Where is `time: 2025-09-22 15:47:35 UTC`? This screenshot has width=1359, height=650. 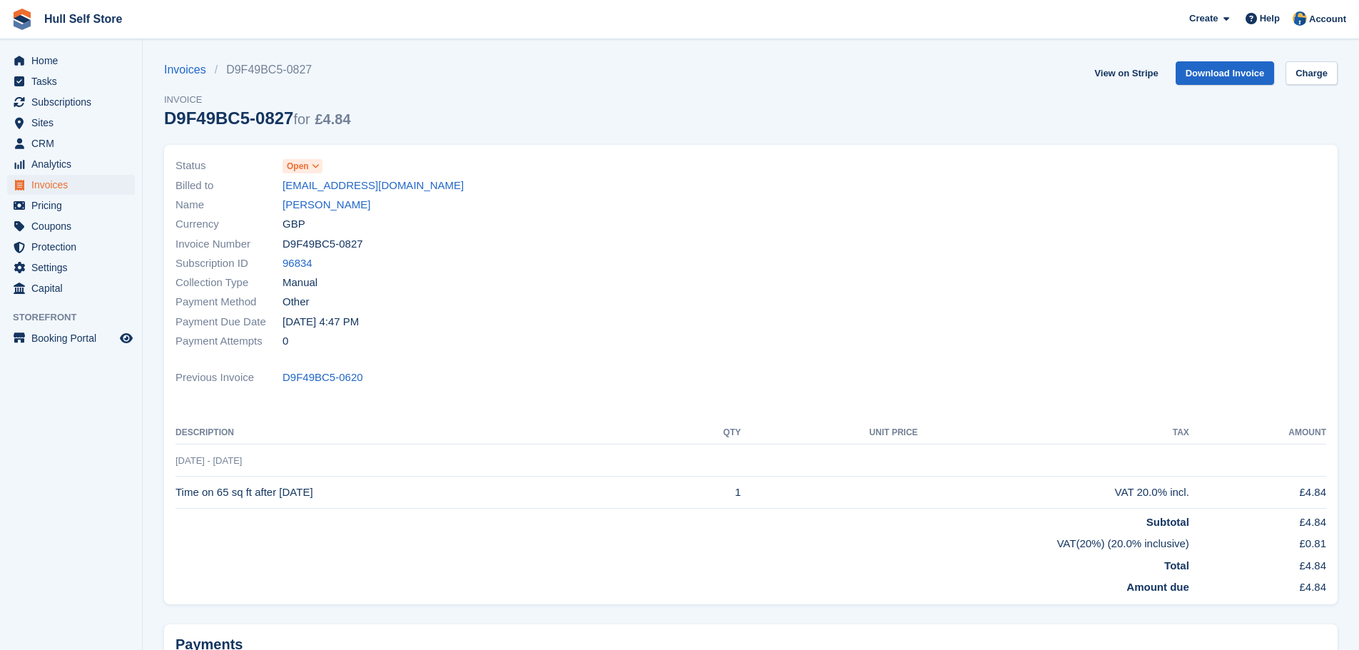 time: 2025-09-22 15:47:35 UTC is located at coordinates (320, 322).